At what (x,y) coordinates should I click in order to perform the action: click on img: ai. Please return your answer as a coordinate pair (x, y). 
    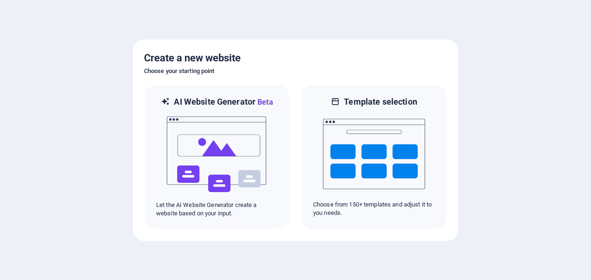
    Looking at the image, I should click on (217, 154).